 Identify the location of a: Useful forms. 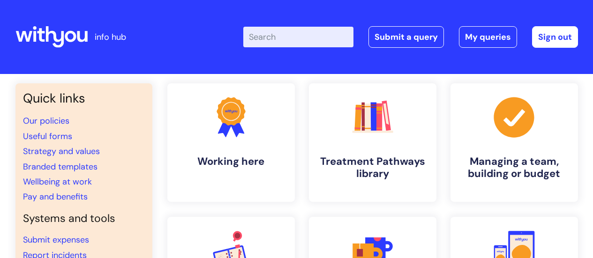
(47, 136).